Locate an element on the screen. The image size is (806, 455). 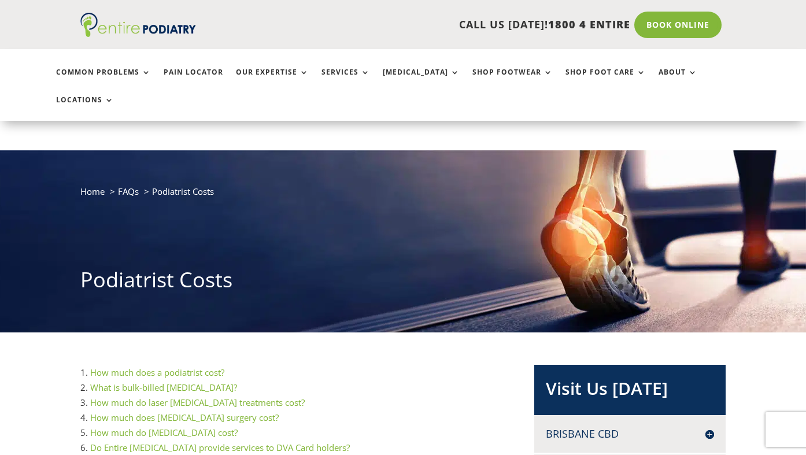
span: 1800 4 ENTIRE is located at coordinates (589, 24).